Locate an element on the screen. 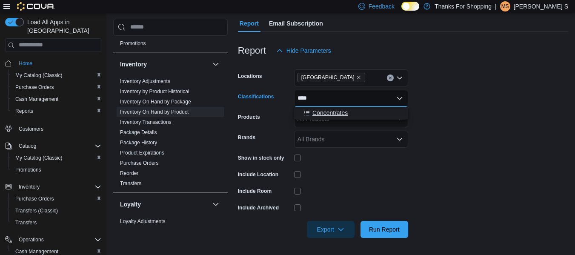 Image resolution: width=575 pixels, height=255 pixels. a: My Catalog (Classic) is located at coordinates (39, 75).